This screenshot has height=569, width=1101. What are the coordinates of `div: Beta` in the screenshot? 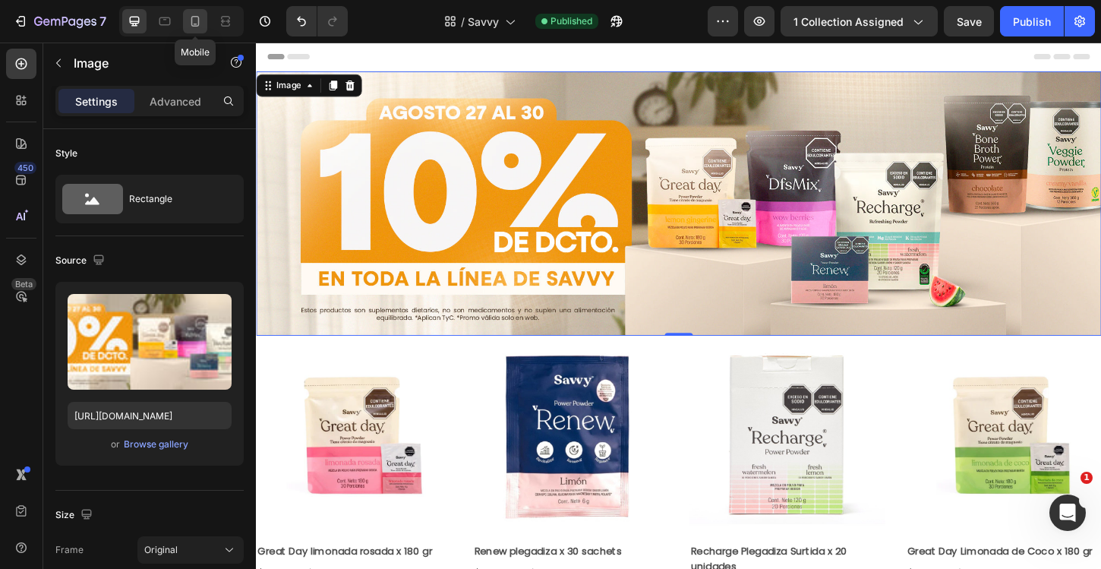 It's located at (24, 284).